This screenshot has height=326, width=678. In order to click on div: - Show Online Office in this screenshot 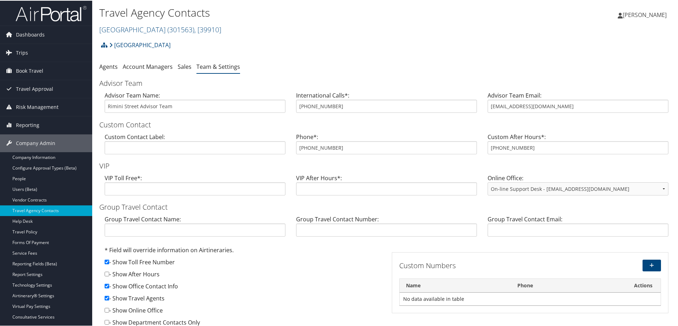, I will do `click(243, 311)`.